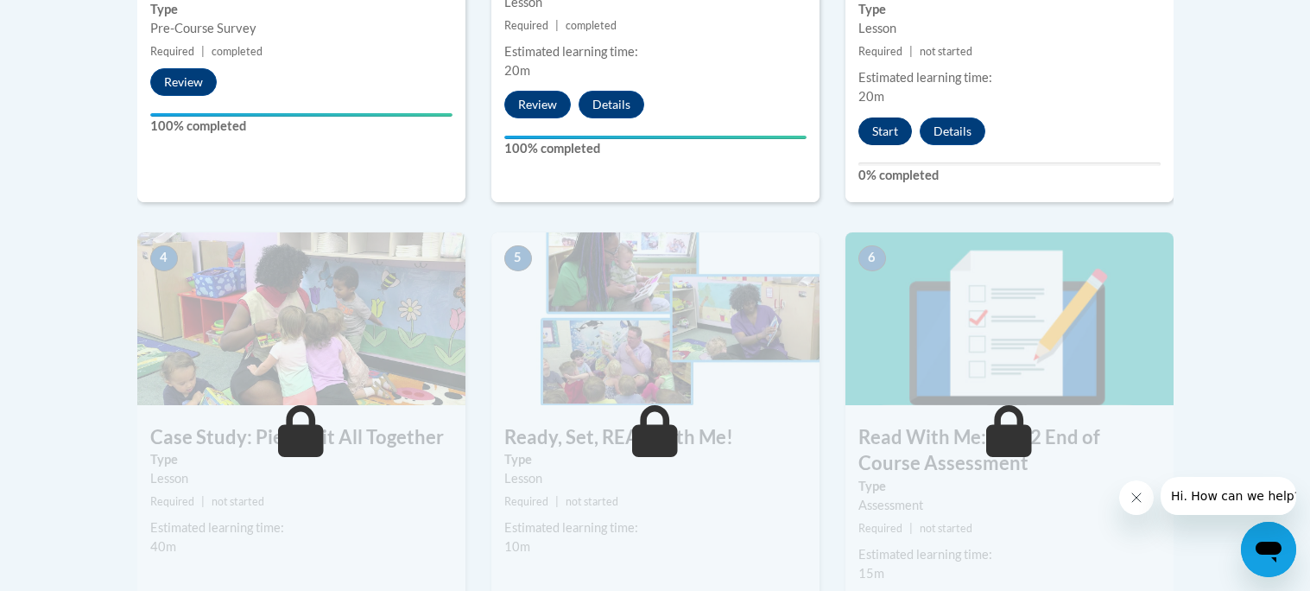  I want to click on span: 4, so click(164, 258).